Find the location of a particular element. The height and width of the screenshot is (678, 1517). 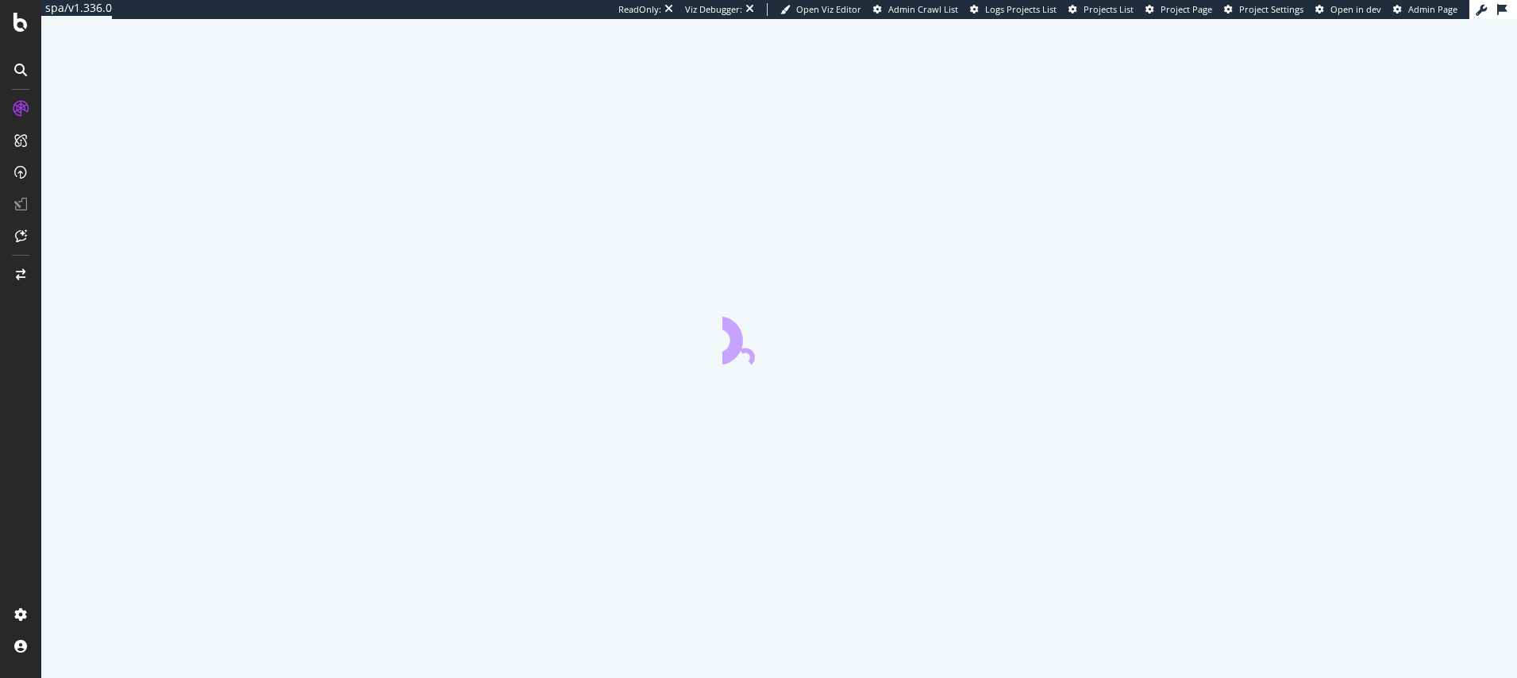

span: Admin Page is located at coordinates (1433, 9).